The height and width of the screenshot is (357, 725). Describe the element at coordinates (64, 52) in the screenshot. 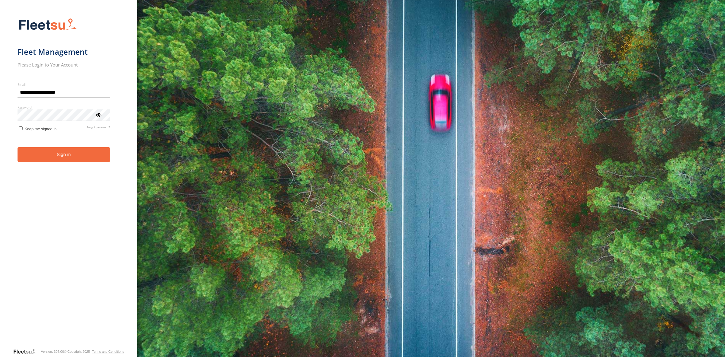

I see `h1: Fleet Management` at that location.